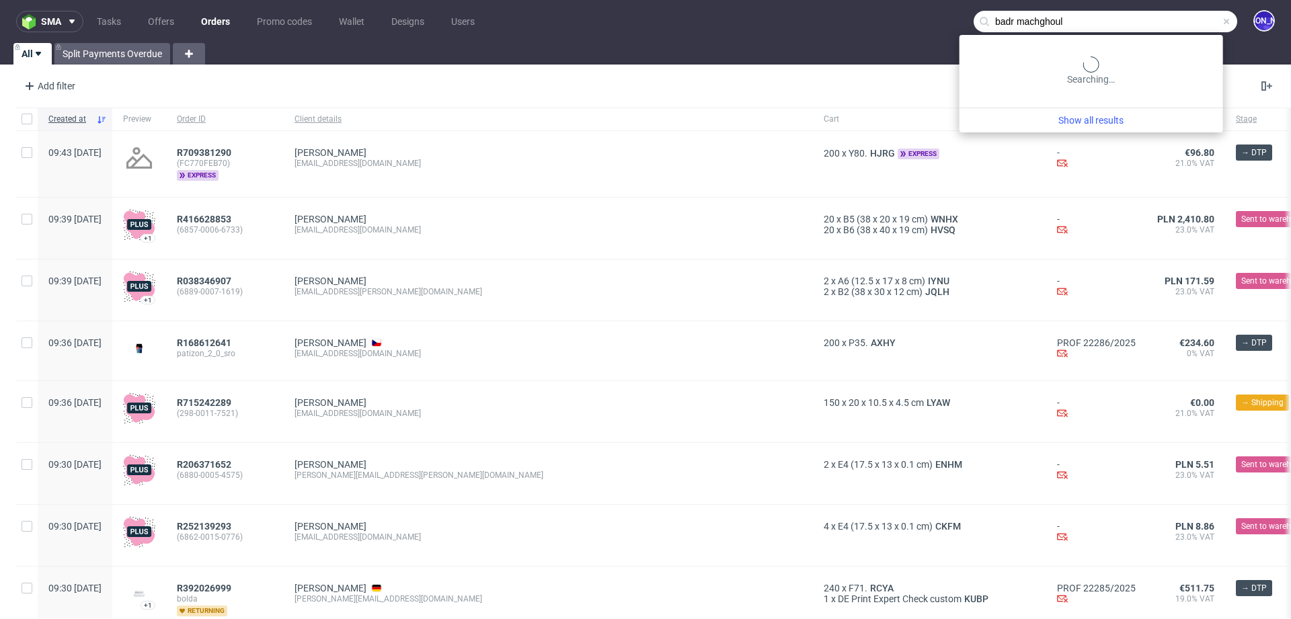 This screenshot has height=619, width=1291. I want to click on span: (6880-0005-4575), so click(225, 475).